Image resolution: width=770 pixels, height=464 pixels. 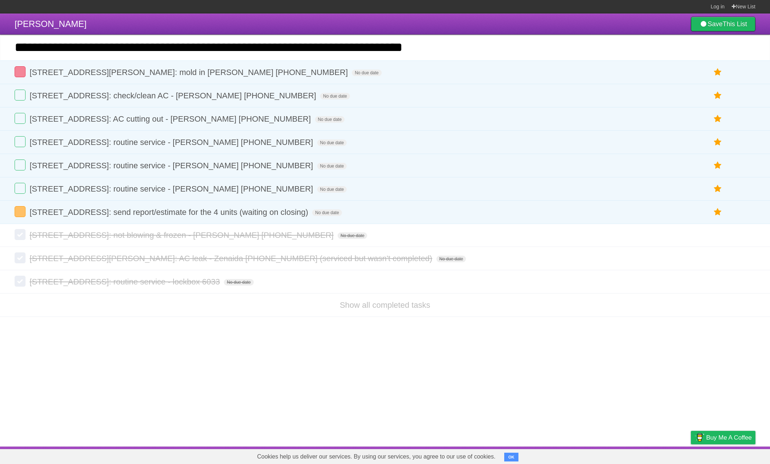 I want to click on button: OK, so click(x=511, y=457).